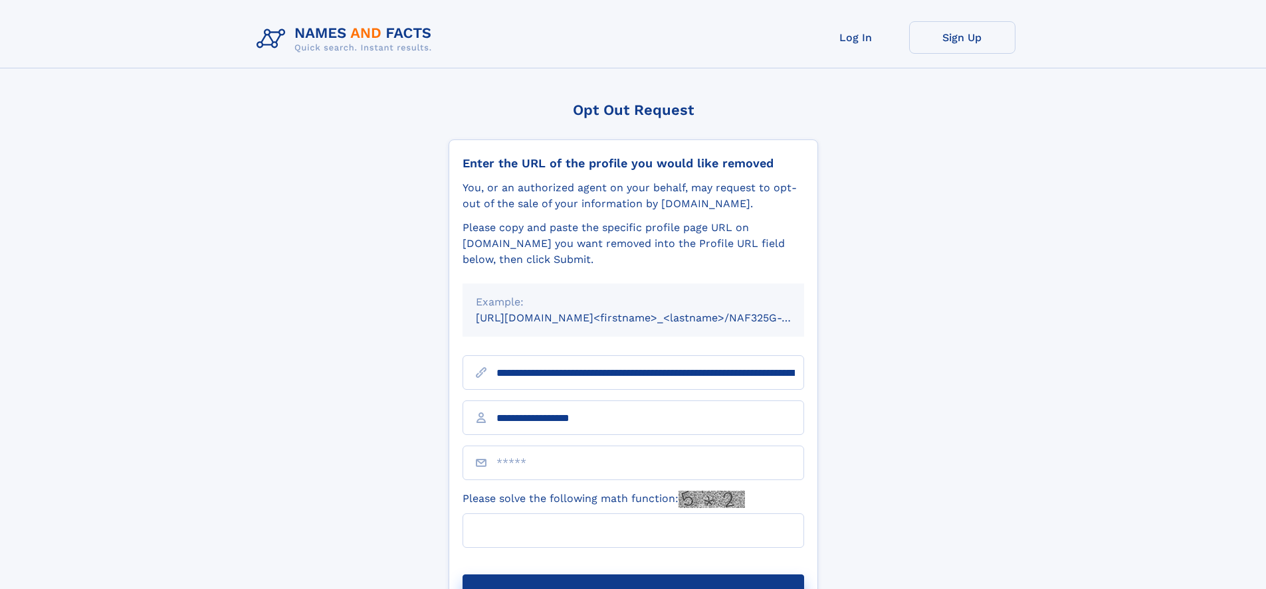 The image size is (1266, 589). I want to click on div: Opt Out Request, so click(633, 110).